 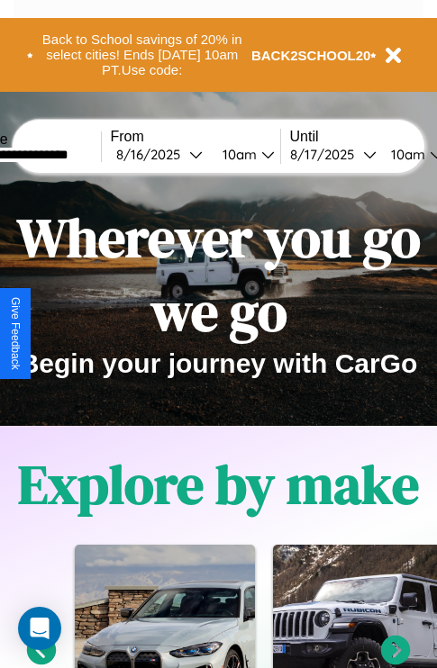 What do you see at coordinates (159, 154) in the screenshot?
I see `button: 8/16/2025` at bounding box center [159, 154].